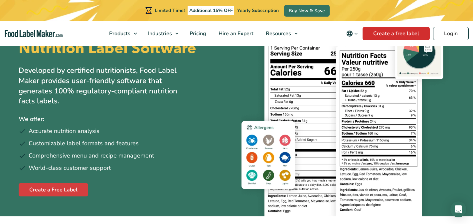  What do you see at coordinates (197, 34) in the screenshot?
I see `span: Pricing` at bounding box center [197, 34].